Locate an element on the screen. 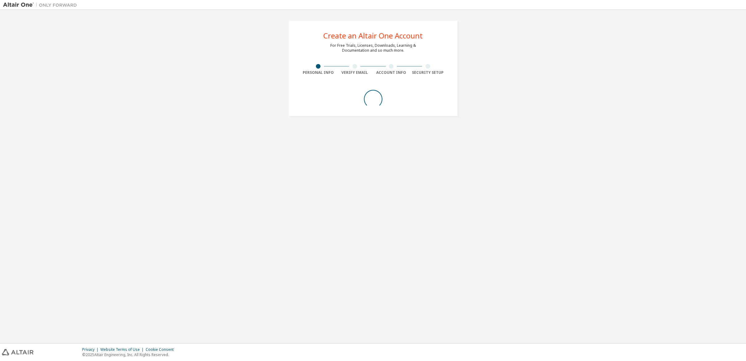  div: For Free Trials, Licenses, Downloads, Learning & Documentation and so much more. is located at coordinates (373, 48).